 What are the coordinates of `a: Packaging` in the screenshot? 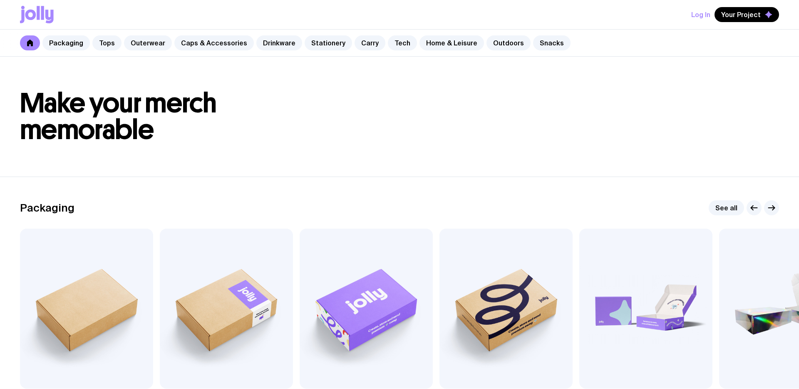 It's located at (66, 43).